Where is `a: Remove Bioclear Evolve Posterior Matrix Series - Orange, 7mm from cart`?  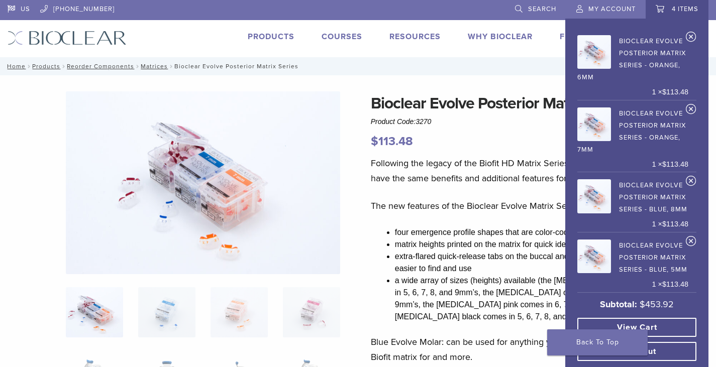
a: Remove Bioclear Evolve Posterior Matrix Series - Orange, 7mm from cart is located at coordinates (691, 111).